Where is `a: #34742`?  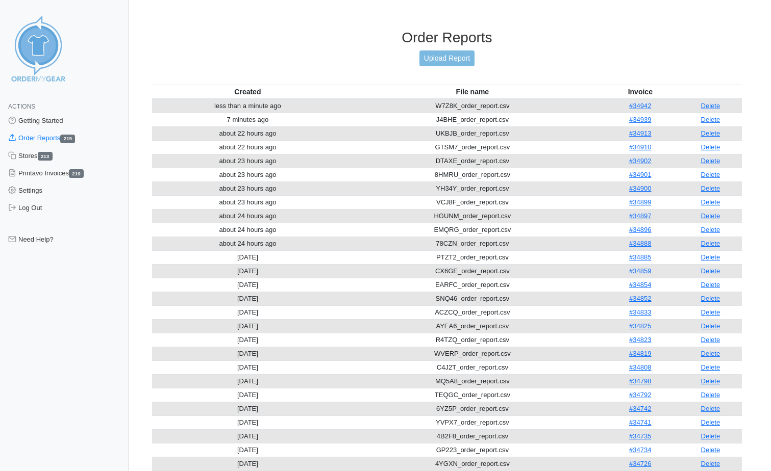
a: #34742 is located at coordinates (640, 409).